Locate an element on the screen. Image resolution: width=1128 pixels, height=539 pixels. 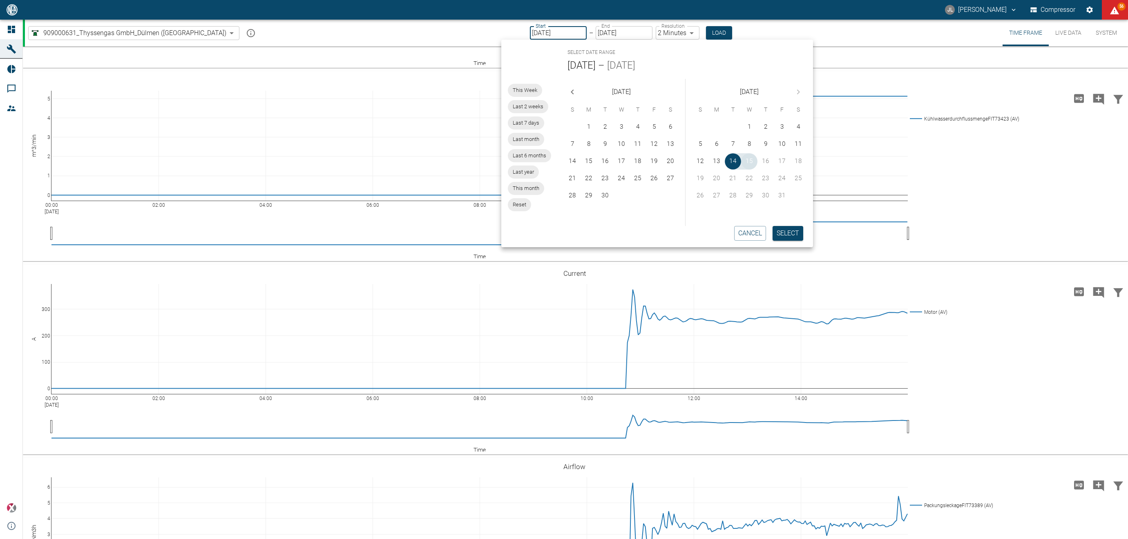
label: Start is located at coordinates (540, 26).